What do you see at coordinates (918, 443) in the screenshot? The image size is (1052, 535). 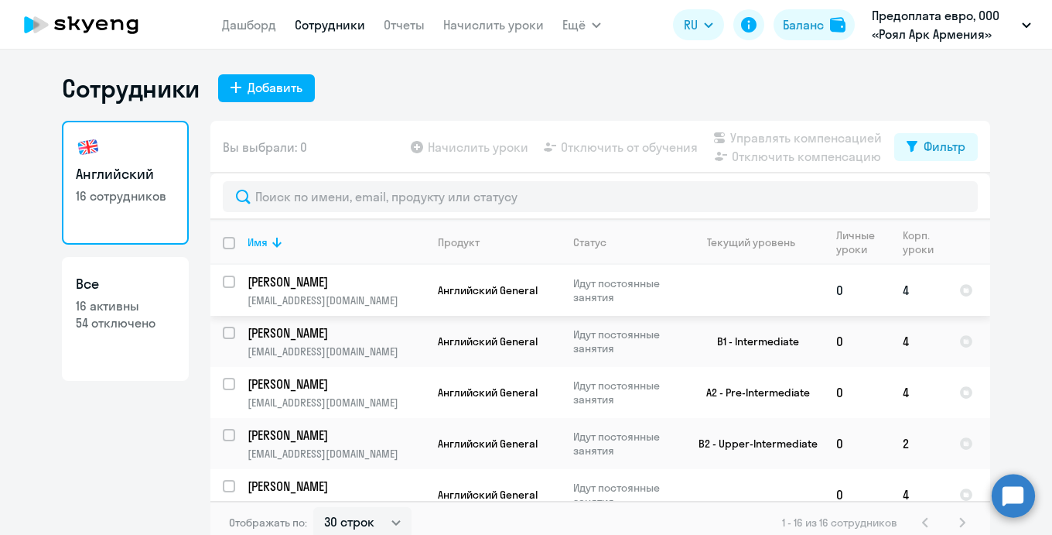 I see `td: 2` at bounding box center [918, 443].